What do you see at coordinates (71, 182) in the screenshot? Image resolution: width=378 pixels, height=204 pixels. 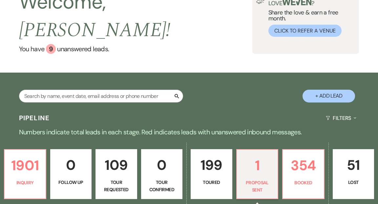 I see `p: Follow Up` at bounding box center [71, 182].